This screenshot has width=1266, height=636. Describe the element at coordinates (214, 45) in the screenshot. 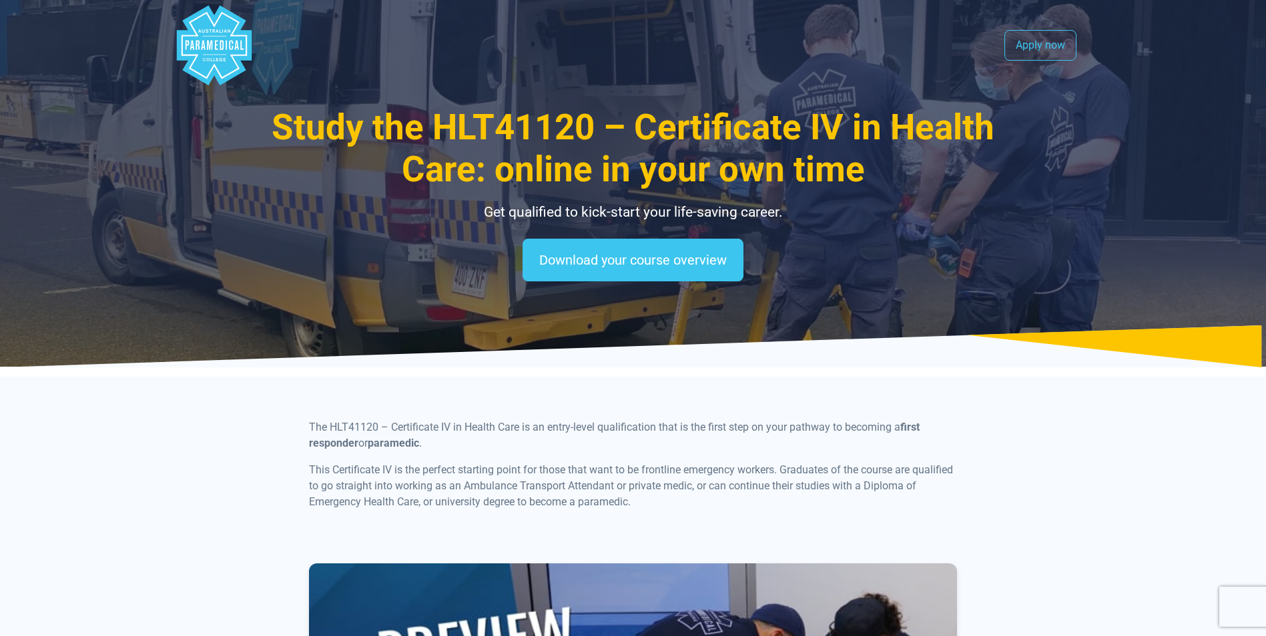

I see `div: Australian Paramedical College` at that location.